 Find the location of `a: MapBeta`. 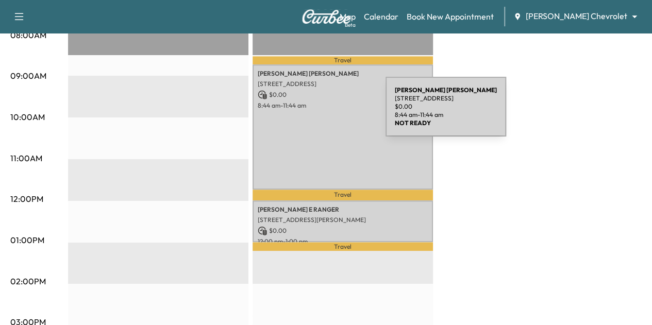

a: MapBeta is located at coordinates (347, 16).